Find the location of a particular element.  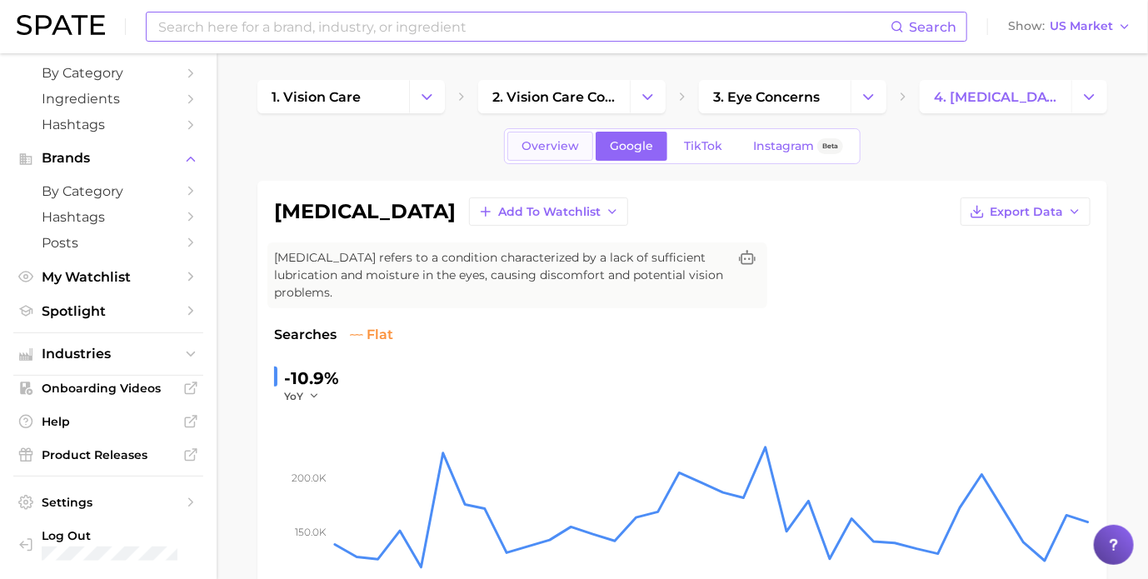

a: Help is located at coordinates (108, 421).